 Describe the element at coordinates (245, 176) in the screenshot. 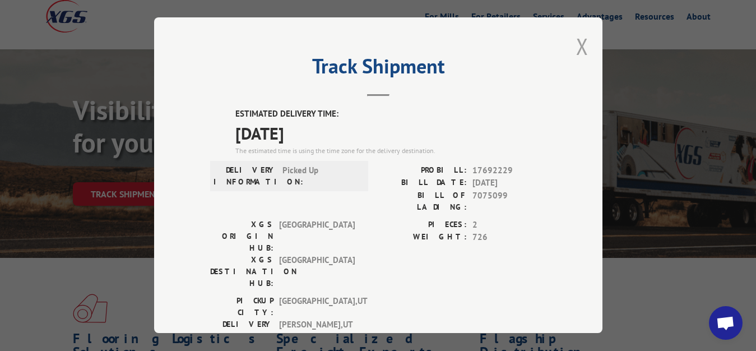

I see `label: DELIVERY INFORMATION:` at that location.